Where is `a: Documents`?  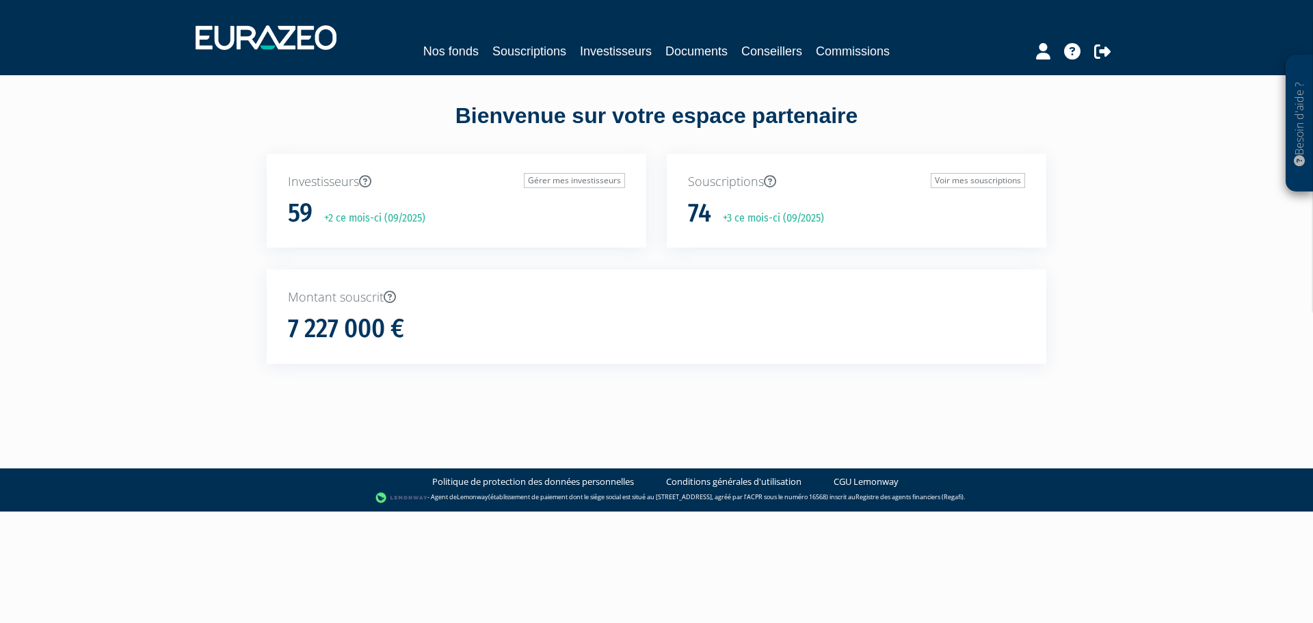 a: Documents is located at coordinates (696, 51).